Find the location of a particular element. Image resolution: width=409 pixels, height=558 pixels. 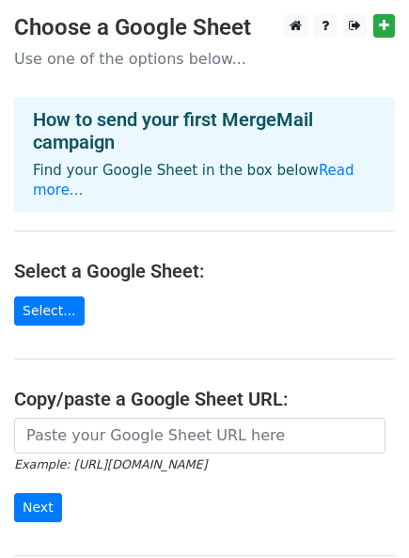

input: Next is located at coordinates (38, 507).